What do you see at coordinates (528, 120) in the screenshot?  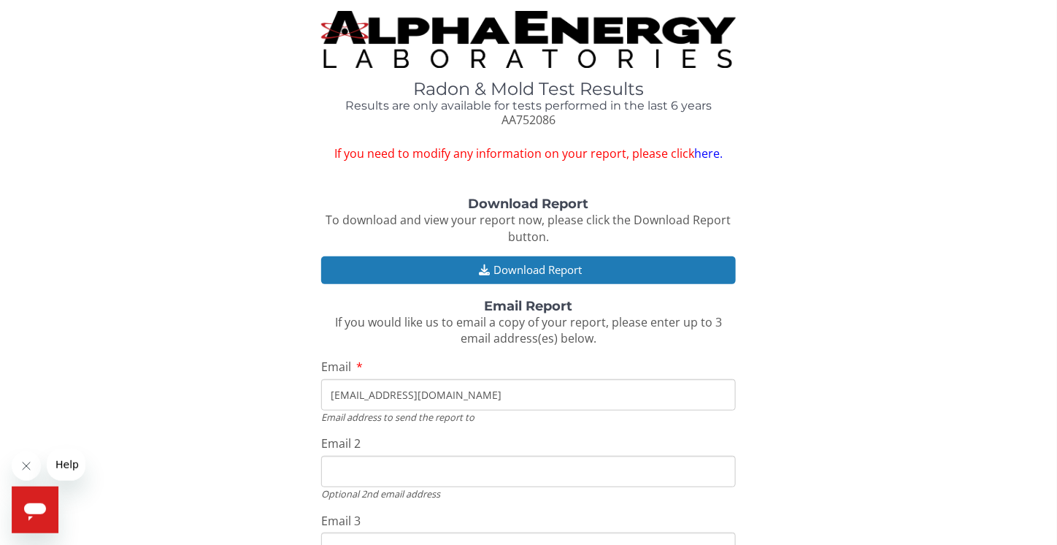 I see `span: AA752086` at bounding box center [528, 120].